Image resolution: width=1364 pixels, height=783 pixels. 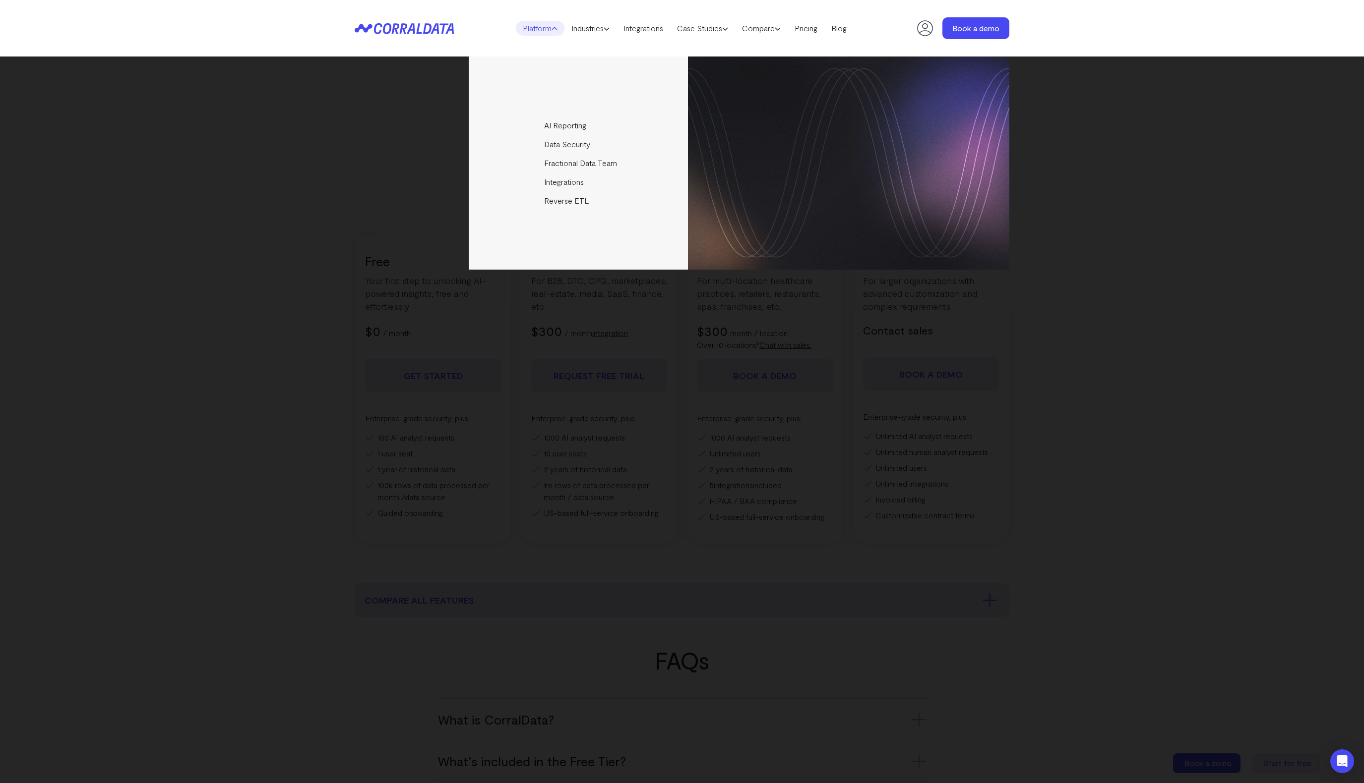 I want to click on a: Book a demo, so click(x=975, y=28).